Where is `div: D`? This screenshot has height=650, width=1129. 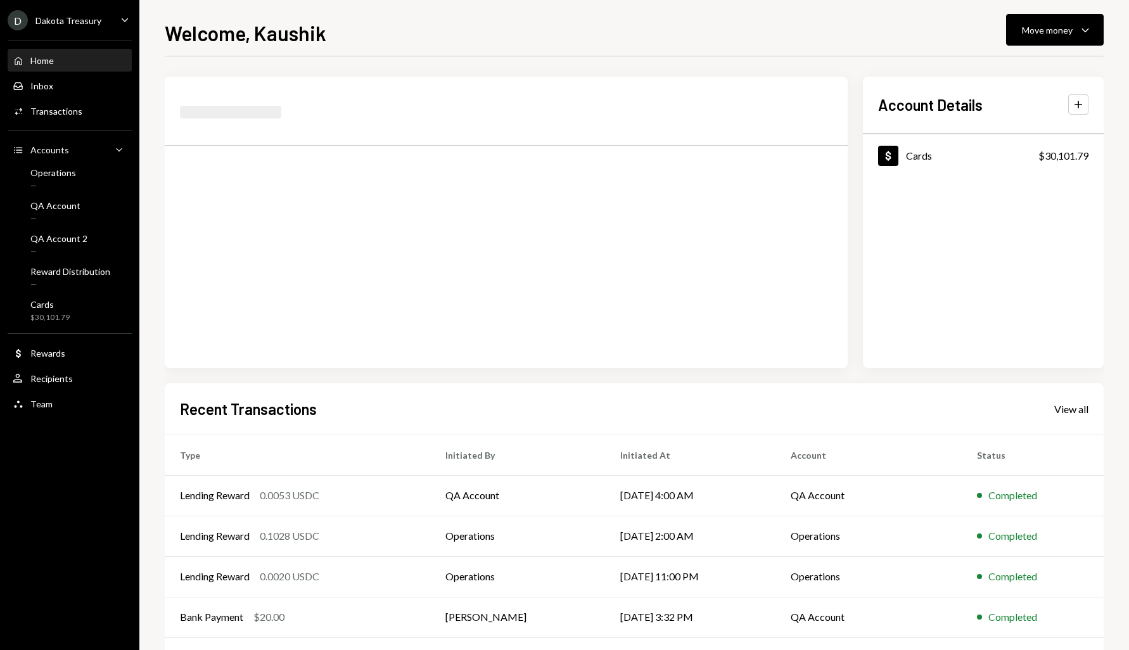 div: D is located at coordinates (18, 20).